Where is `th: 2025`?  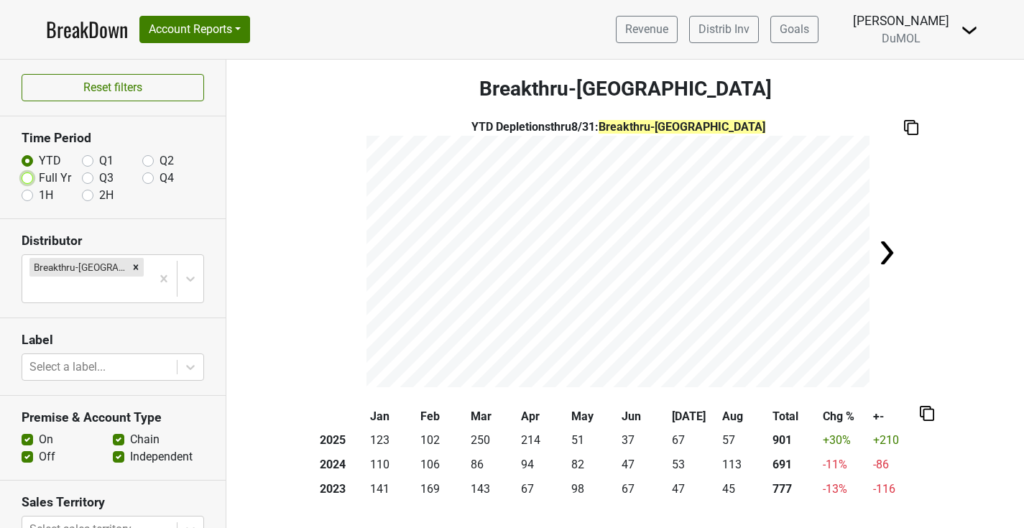
th: 2025 is located at coordinates (341, 441).